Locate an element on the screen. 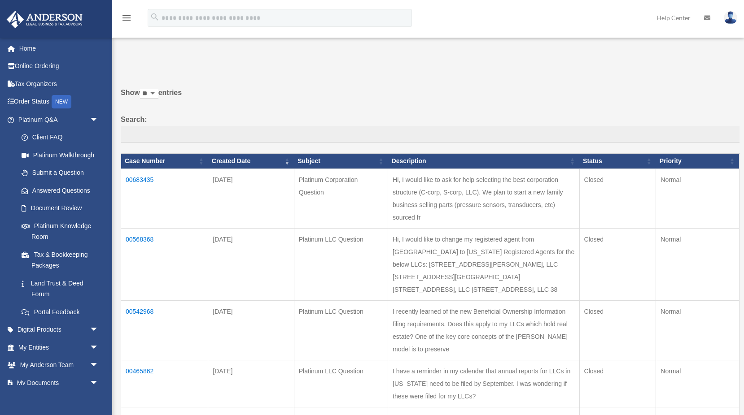  a: Tax & Bookkeeping Packages is located at coordinates (60, 260).